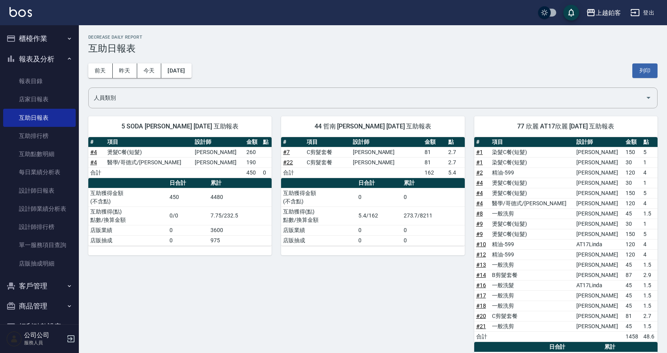  Describe the element at coordinates (286, 152) in the screenshot. I see `a: #7` at that location.